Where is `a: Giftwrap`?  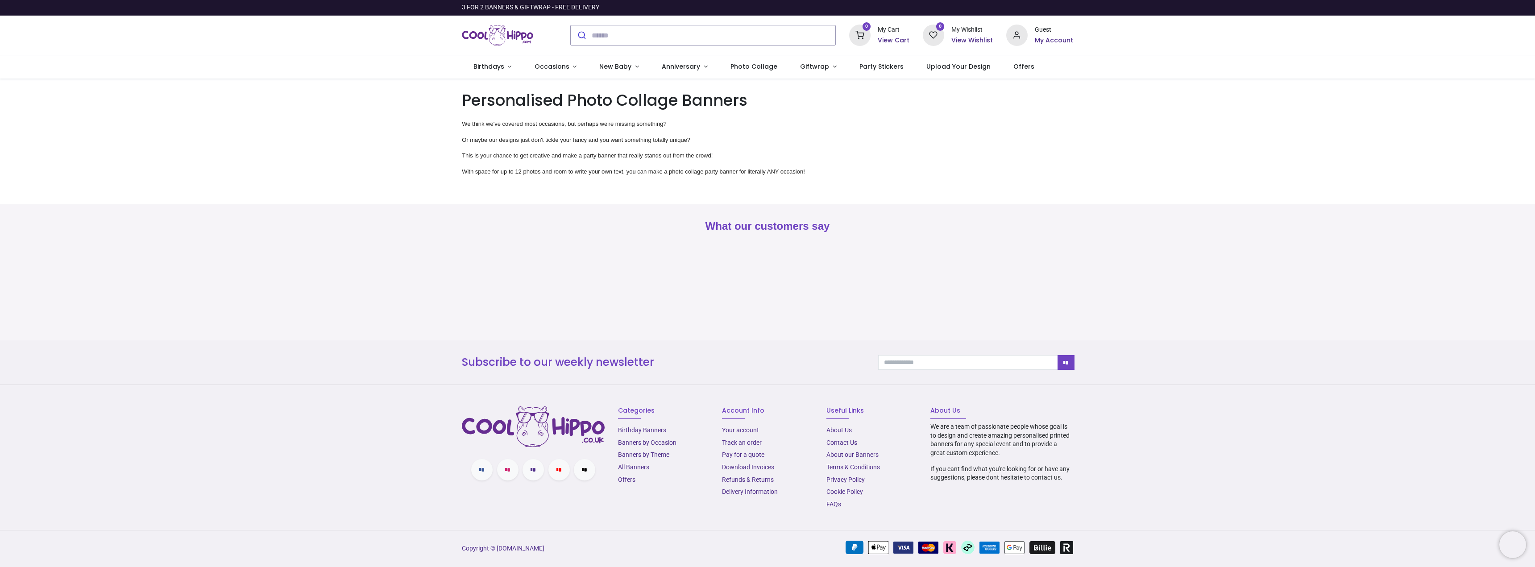
a: Giftwrap is located at coordinates (818, 67).